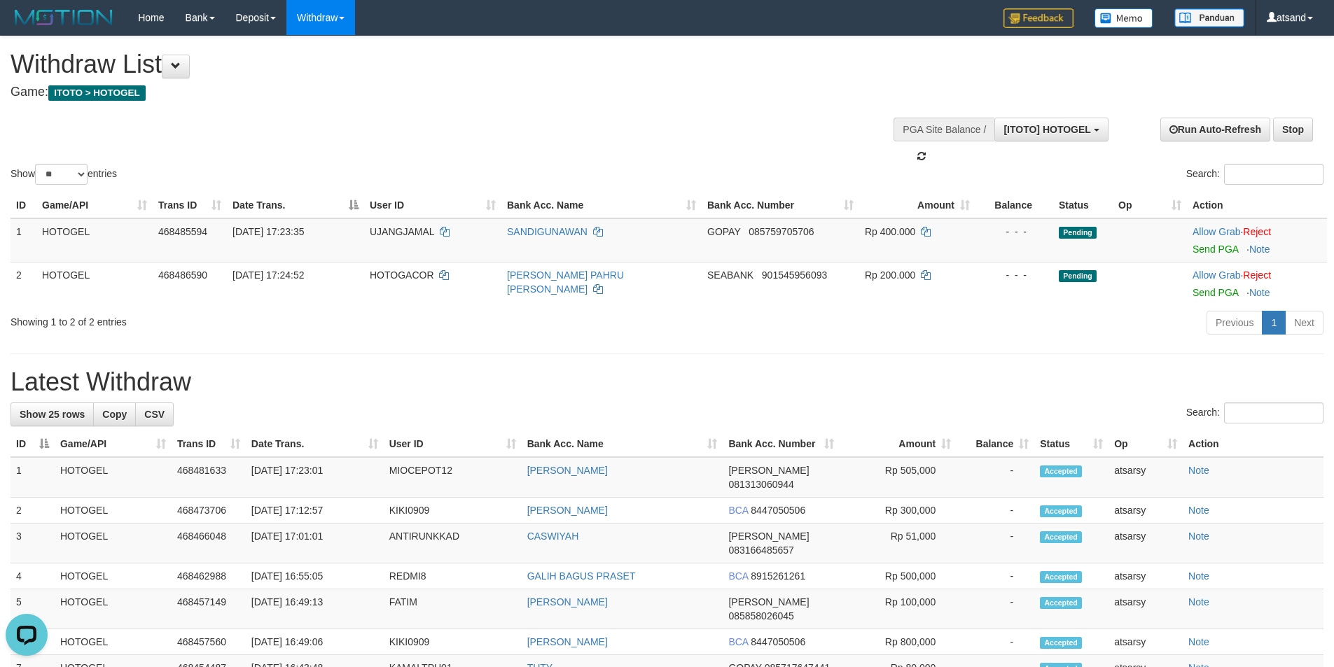 Image resolution: width=1334 pixels, height=667 pixels. Describe the element at coordinates (113, 444) in the screenshot. I see `th: Game/API: activate to sort column ascending` at that location.